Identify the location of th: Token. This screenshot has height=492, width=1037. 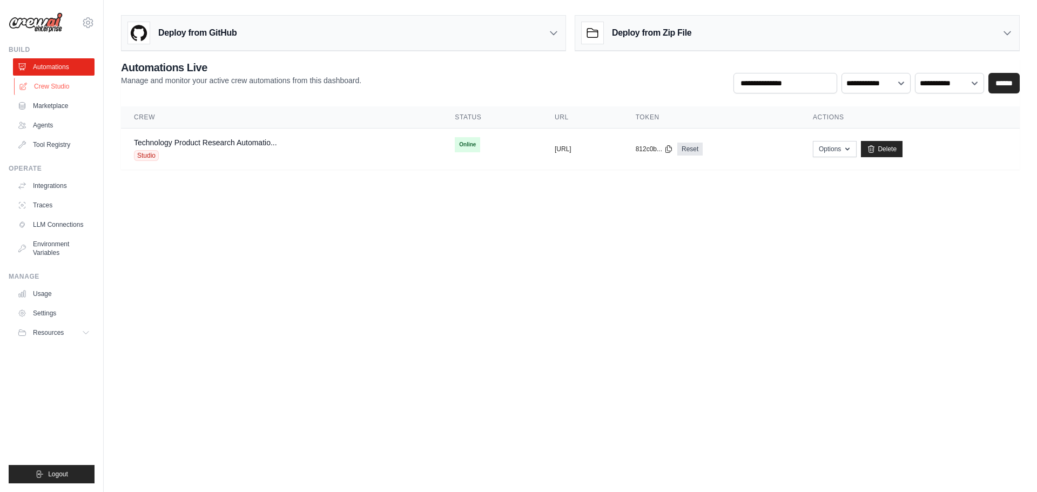
(712, 117).